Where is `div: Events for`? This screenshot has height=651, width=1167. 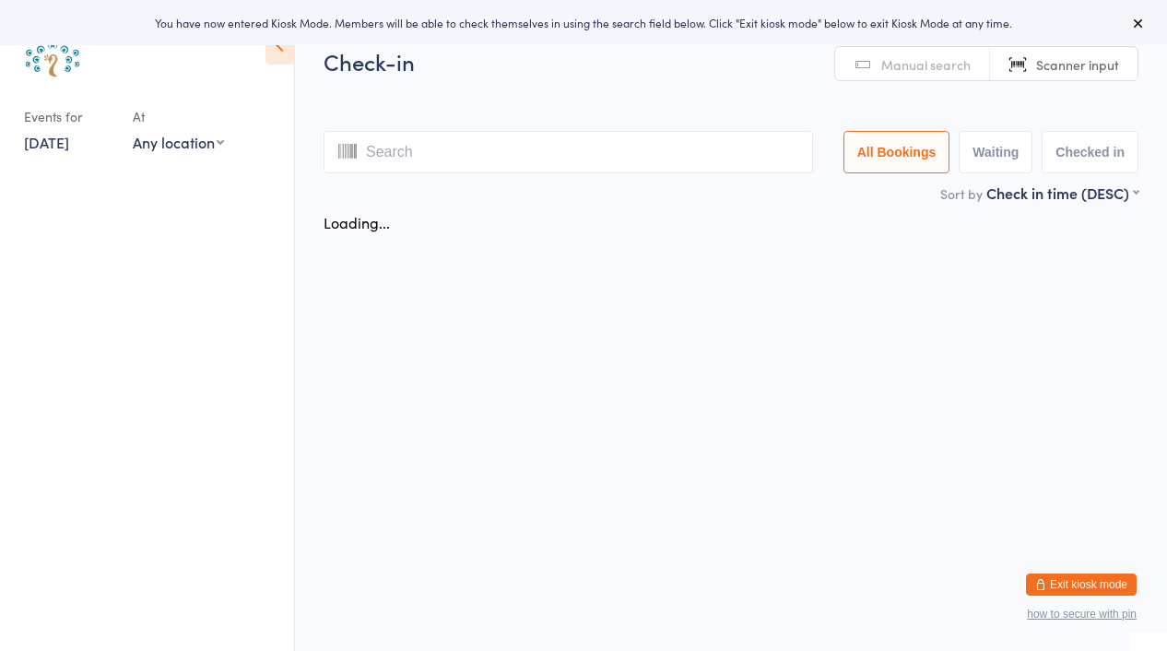
div: Events for is located at coordinates (69, 116).